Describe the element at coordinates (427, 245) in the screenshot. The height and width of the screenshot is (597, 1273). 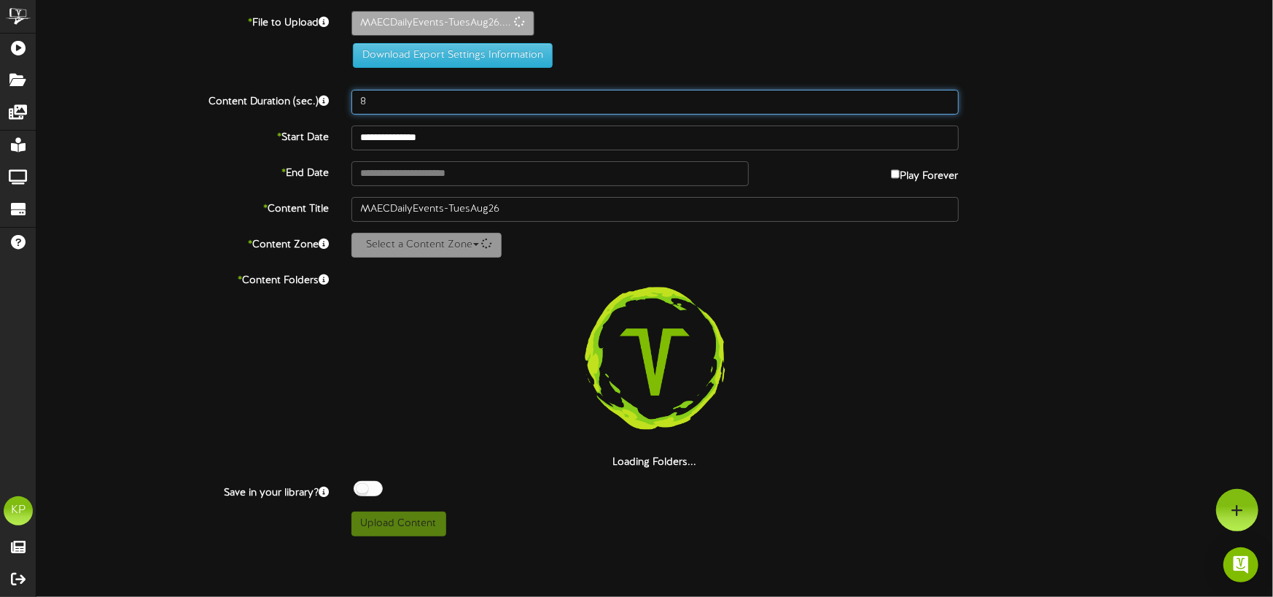
I see `button: Select a Content Zone` at that location.